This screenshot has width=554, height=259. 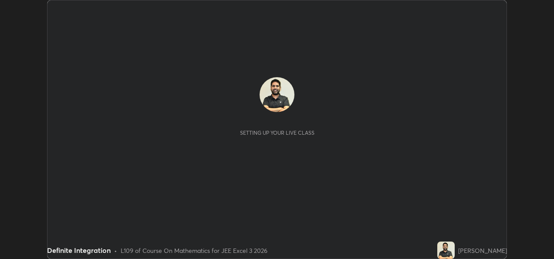 What do you see at coordinates (277, 132) in the screenshot?
I see `div: Setting up your live class` at bounding box center [277, 132].